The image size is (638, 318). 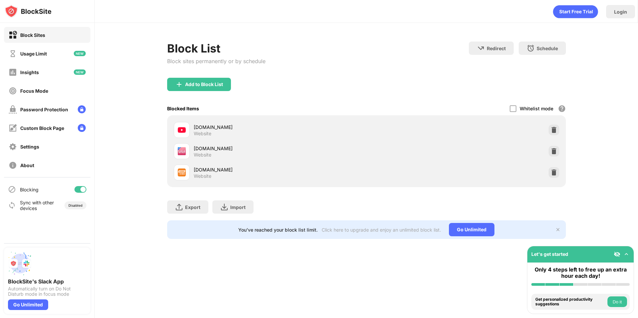 I want to click on img: blocking-icon.svg, so click(x=12, y=189).